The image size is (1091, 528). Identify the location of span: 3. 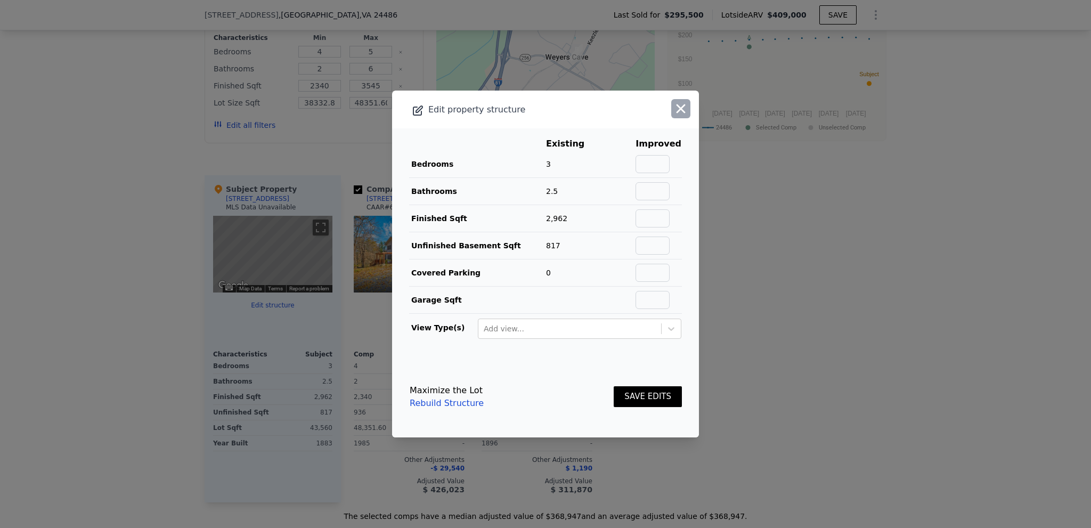
(548, 164).